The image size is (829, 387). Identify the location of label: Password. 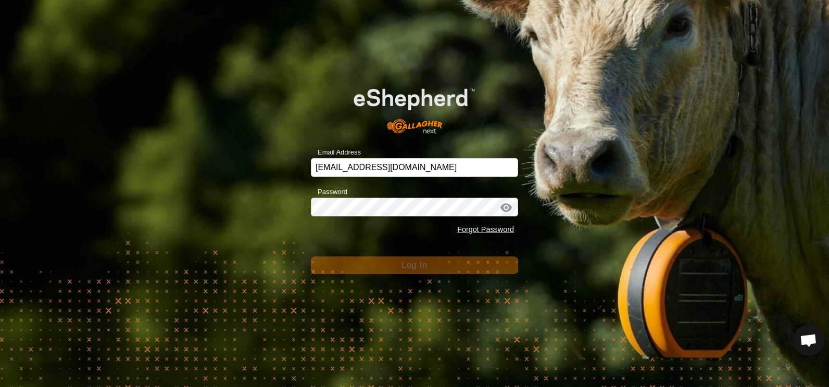
(329, 192).